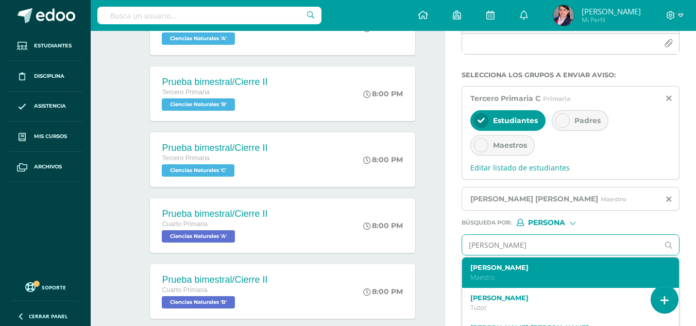  Describe the element at coordinates (567, 277) in the screenshot. I see `p: Maestro` at that location.